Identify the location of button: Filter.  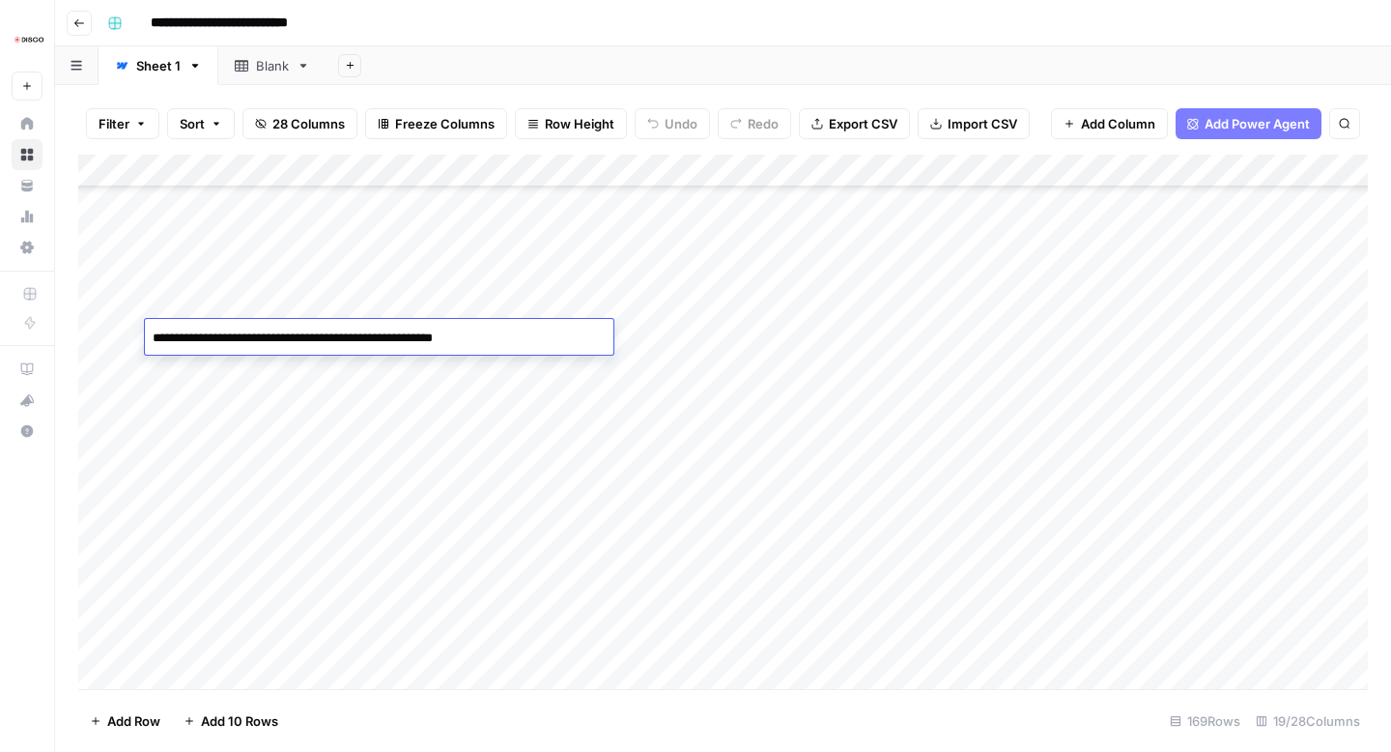
(123, 124).